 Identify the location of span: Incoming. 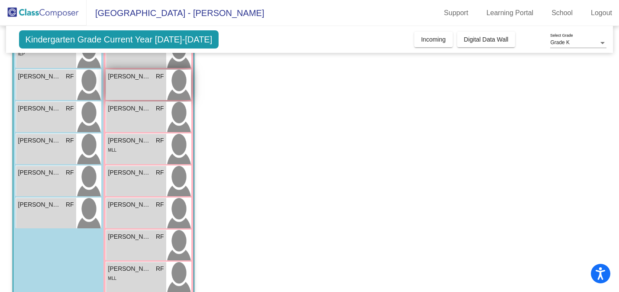
(433, 39).